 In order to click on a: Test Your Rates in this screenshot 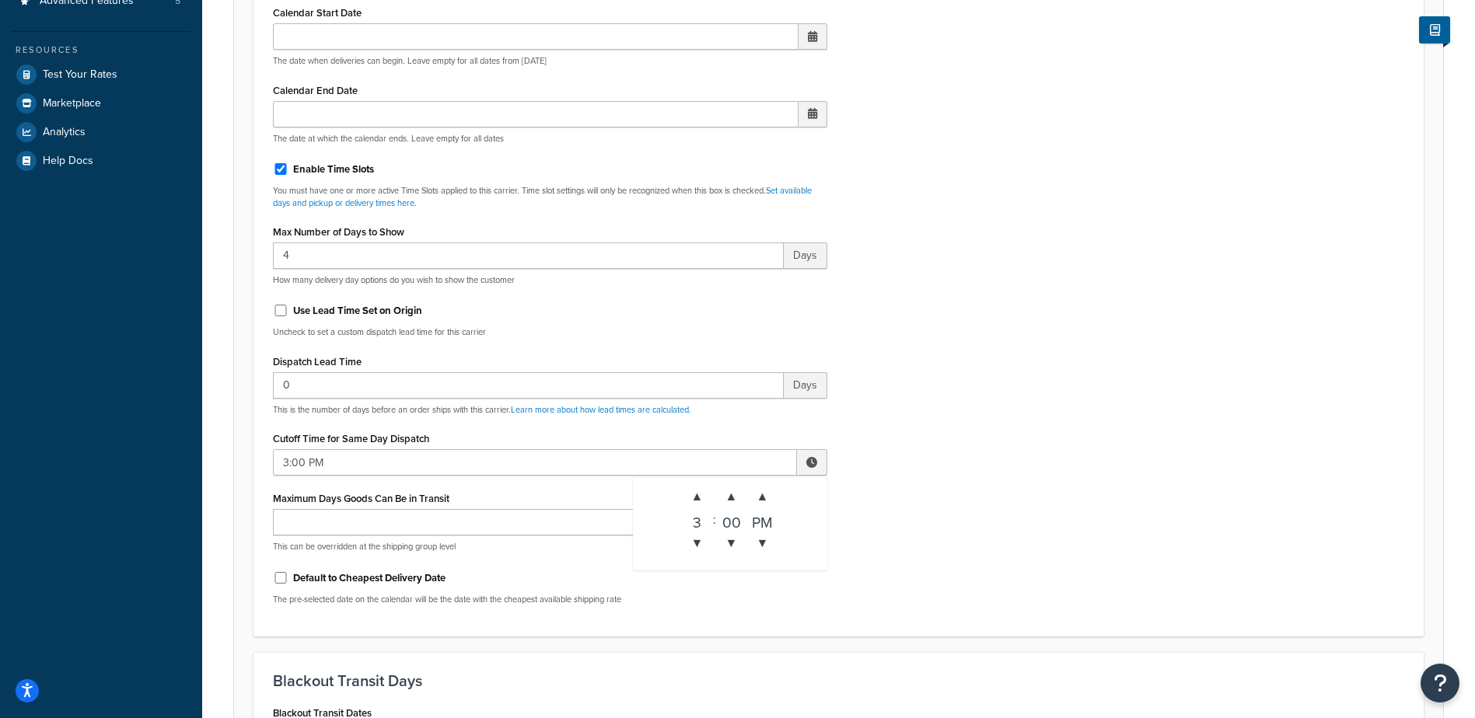, I will do `click(101, 75)`.